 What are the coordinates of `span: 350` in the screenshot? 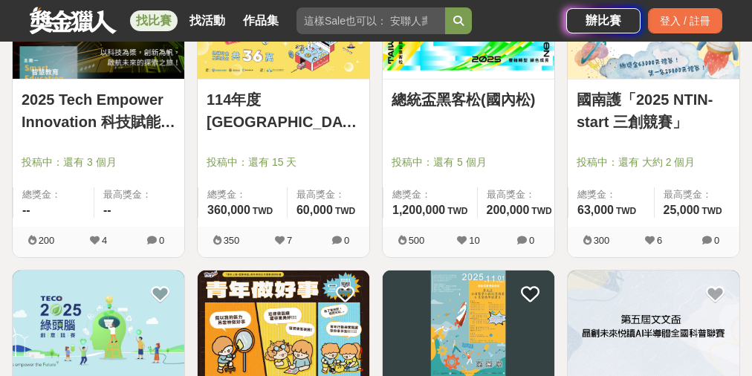 It's located at (232, 240).